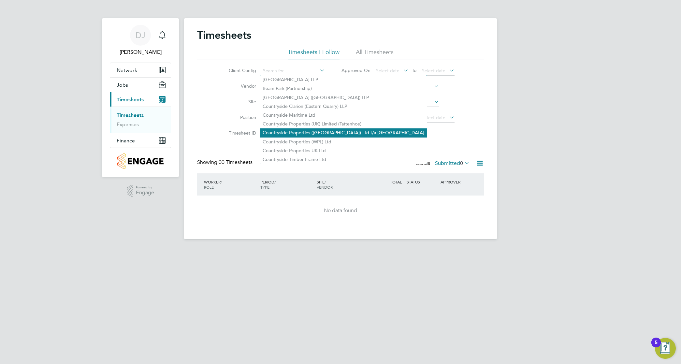 This screenshot has width=681, height=364. Describe the element at coordinates (145, 187) in the screenshot. I see `span: Powered by` at that location.